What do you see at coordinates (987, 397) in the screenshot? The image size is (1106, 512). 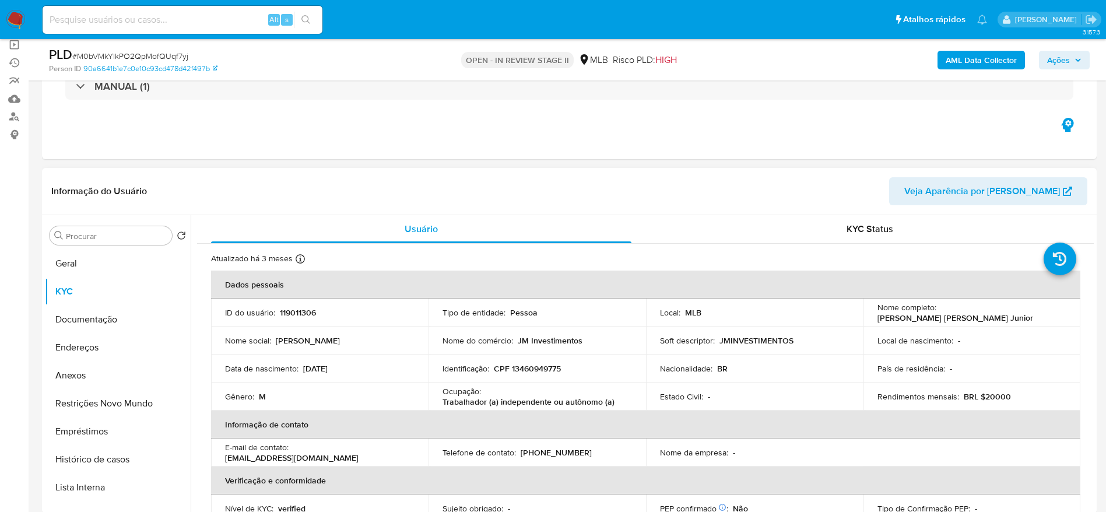 I see `p: BRL $20000` at bounding box center [987, 397].